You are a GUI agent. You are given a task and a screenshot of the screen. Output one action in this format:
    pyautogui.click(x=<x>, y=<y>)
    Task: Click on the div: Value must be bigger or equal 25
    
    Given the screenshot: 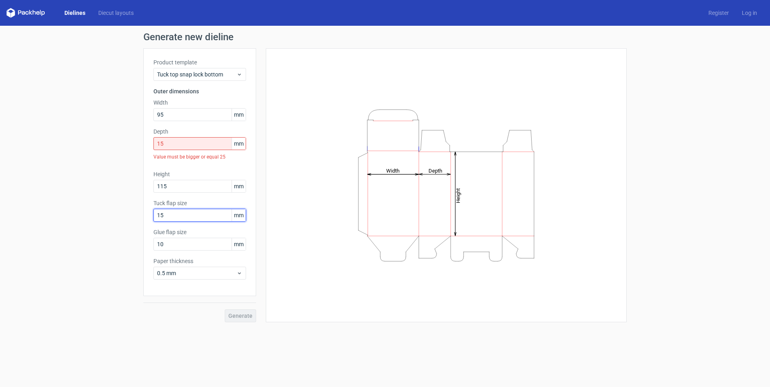 What is the action you would take?
    pyautogui.click(x=200, y=157)
    